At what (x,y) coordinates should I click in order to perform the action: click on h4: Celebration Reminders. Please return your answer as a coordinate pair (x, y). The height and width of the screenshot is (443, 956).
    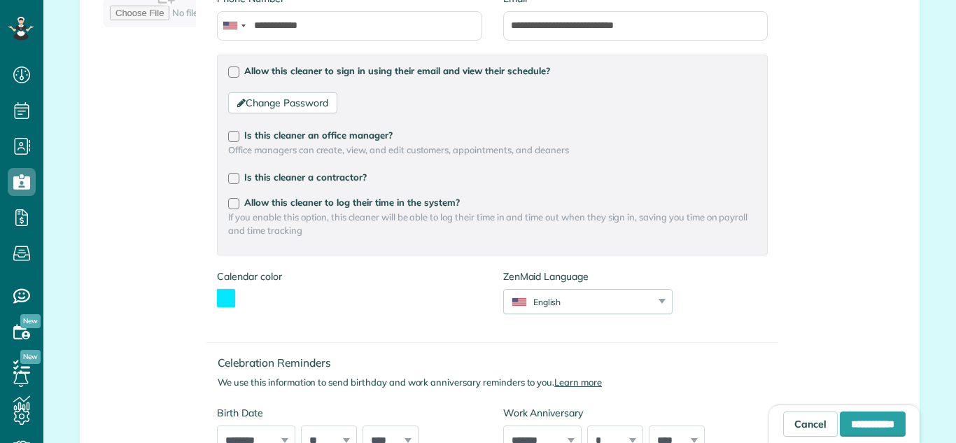
    Looking at the image, I should click on (497, 362).